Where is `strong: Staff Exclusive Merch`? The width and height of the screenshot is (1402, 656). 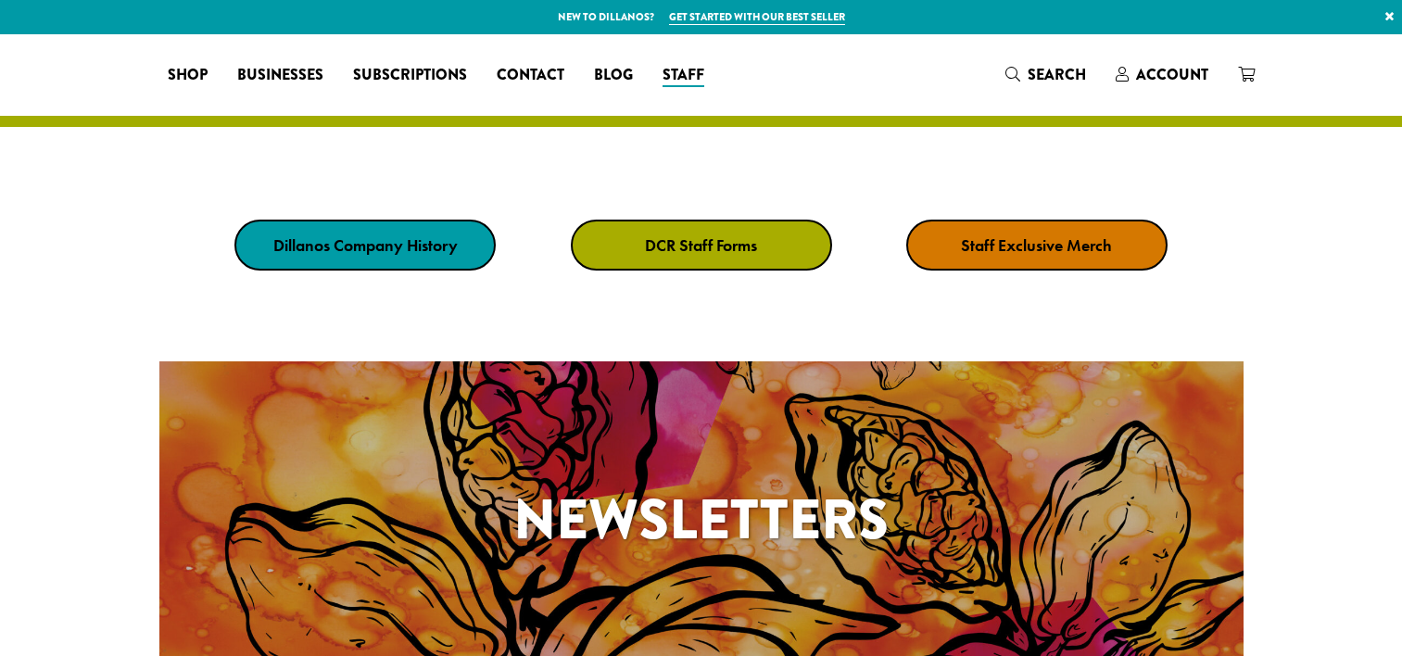 strong: Staff Exclusive Merch is located at coordinates (1036, 245).